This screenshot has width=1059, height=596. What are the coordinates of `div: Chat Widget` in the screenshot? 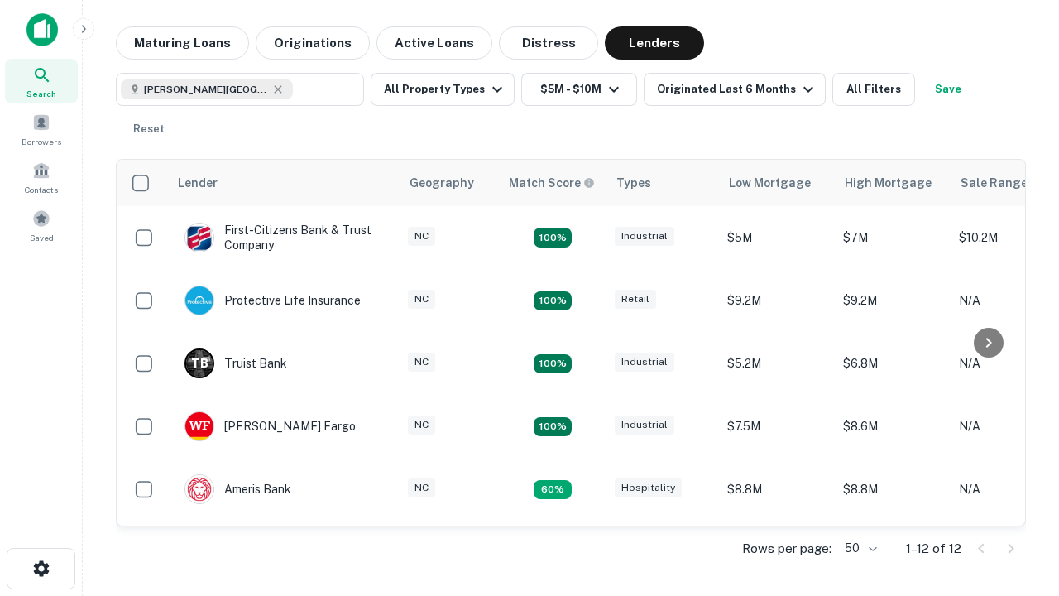 It's located at (1018, 450).